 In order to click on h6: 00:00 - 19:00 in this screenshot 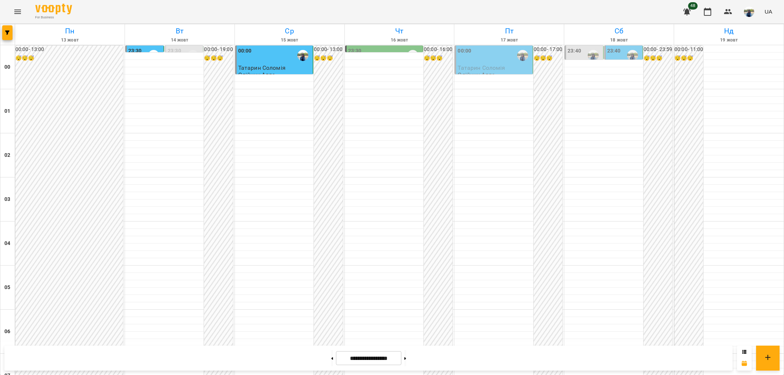, I will do `click(218, 50)`.